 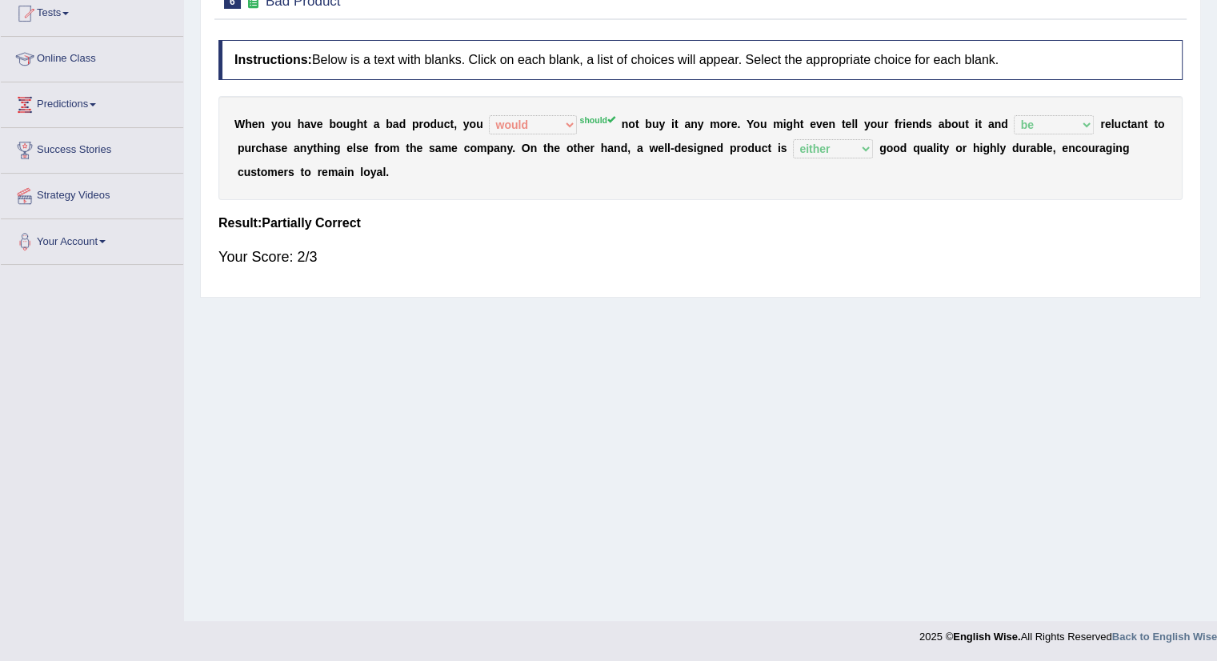 What do you see at coordinates (92, 148) in the screenshot?
I see `a: Success Stories` at bounding box center [92, 148].